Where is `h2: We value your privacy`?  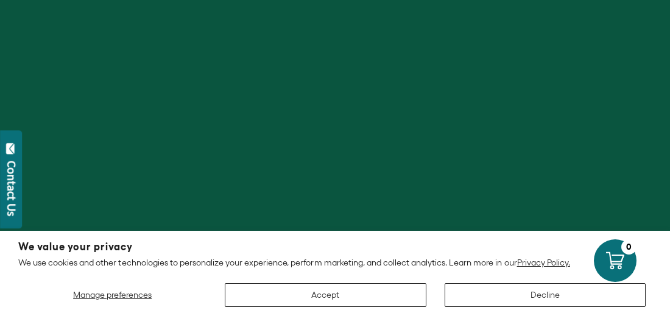 h2: We value your privacy is located at coordinates (335, 247).